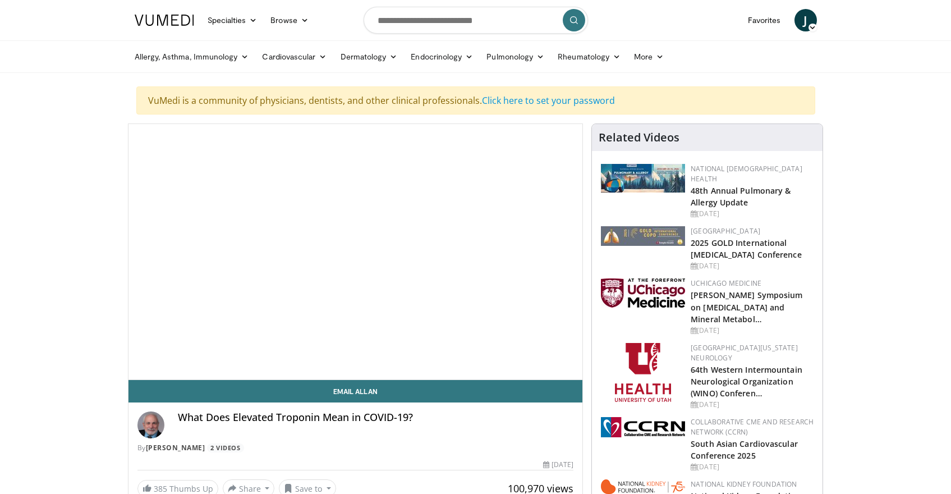 This screenshot has width=951, height=494. I want to click on img: Avatar, so click(151, 425).